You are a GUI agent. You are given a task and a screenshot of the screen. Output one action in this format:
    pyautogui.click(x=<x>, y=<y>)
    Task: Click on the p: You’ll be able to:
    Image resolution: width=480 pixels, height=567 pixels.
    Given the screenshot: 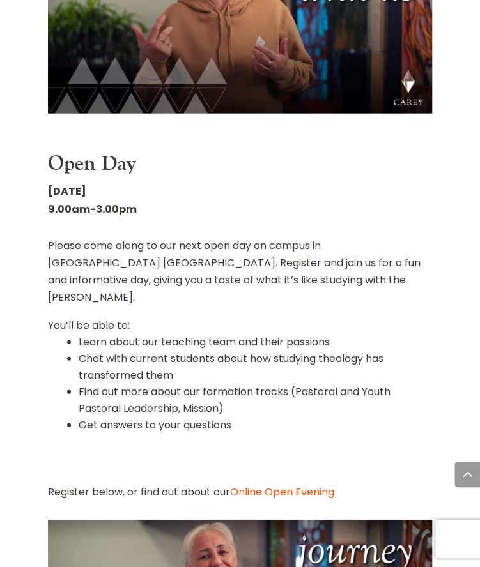 What is the action you would take?
    pyautogui.click(x=240, y=325)
    